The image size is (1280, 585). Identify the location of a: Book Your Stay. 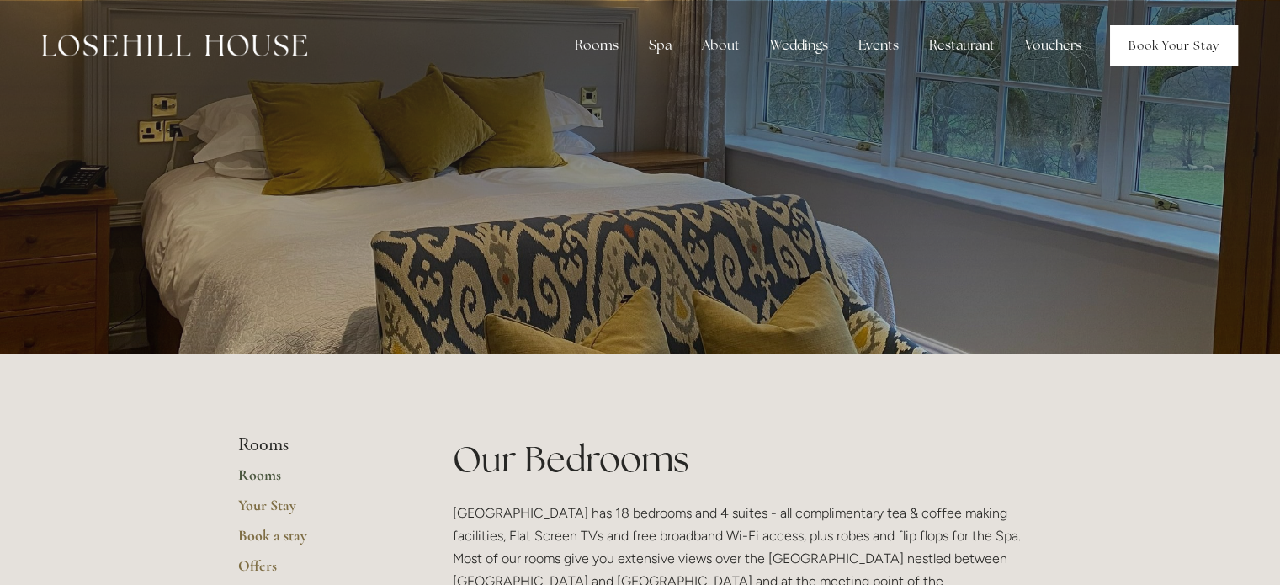
(1174, 45).